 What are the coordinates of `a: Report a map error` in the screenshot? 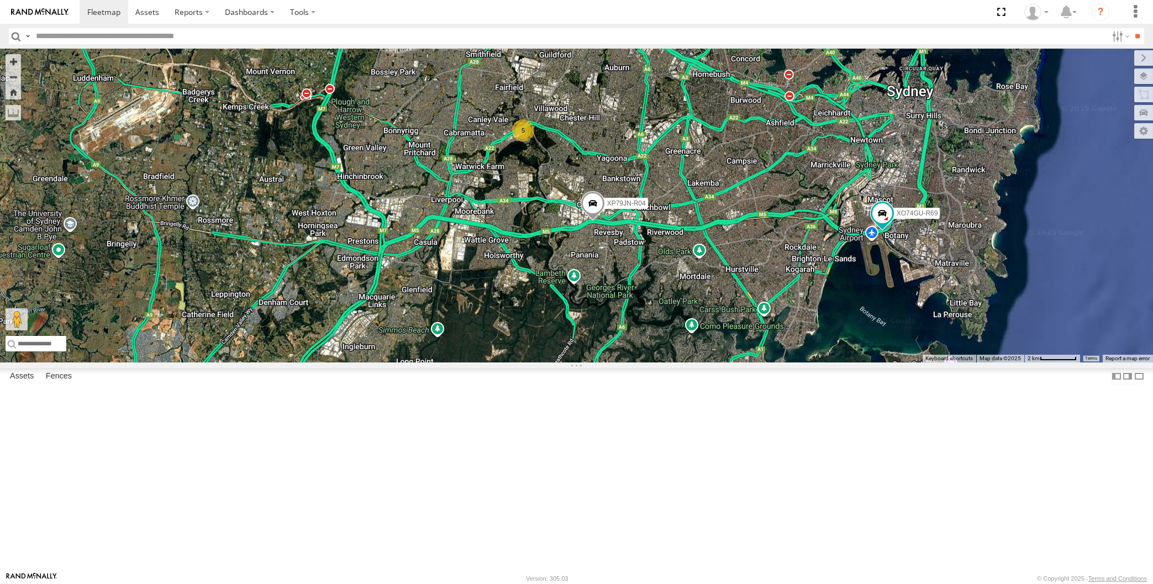 It's located at (1127, 358).